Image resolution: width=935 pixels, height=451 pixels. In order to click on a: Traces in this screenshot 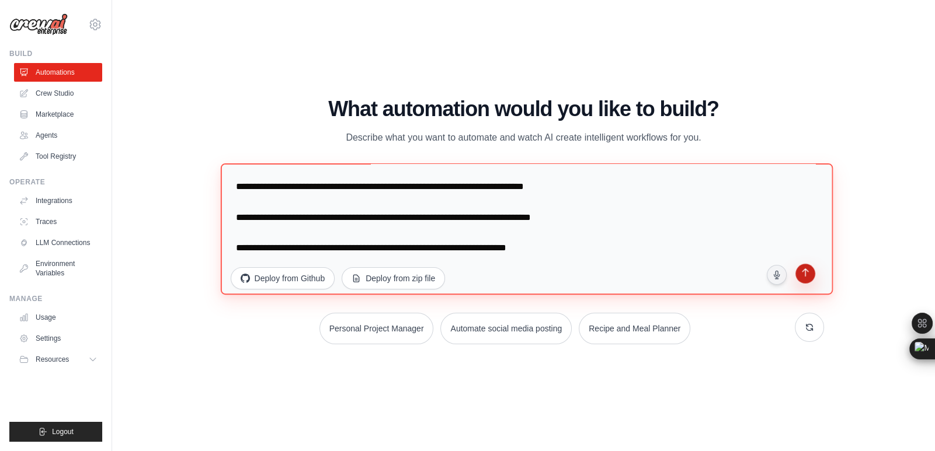, I will do `click(58, 222)`.